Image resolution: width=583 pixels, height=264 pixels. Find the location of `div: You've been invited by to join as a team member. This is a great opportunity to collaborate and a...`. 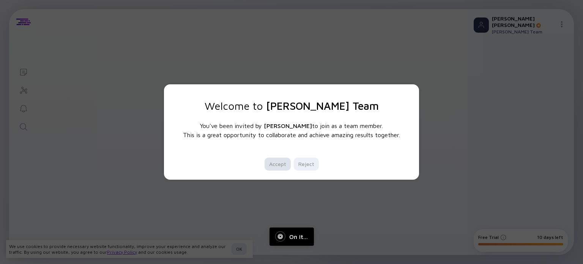

div: You've been invited by to join as a team member. This is a great opportunity to collaborate and a... is located at coordinates (292, 130).